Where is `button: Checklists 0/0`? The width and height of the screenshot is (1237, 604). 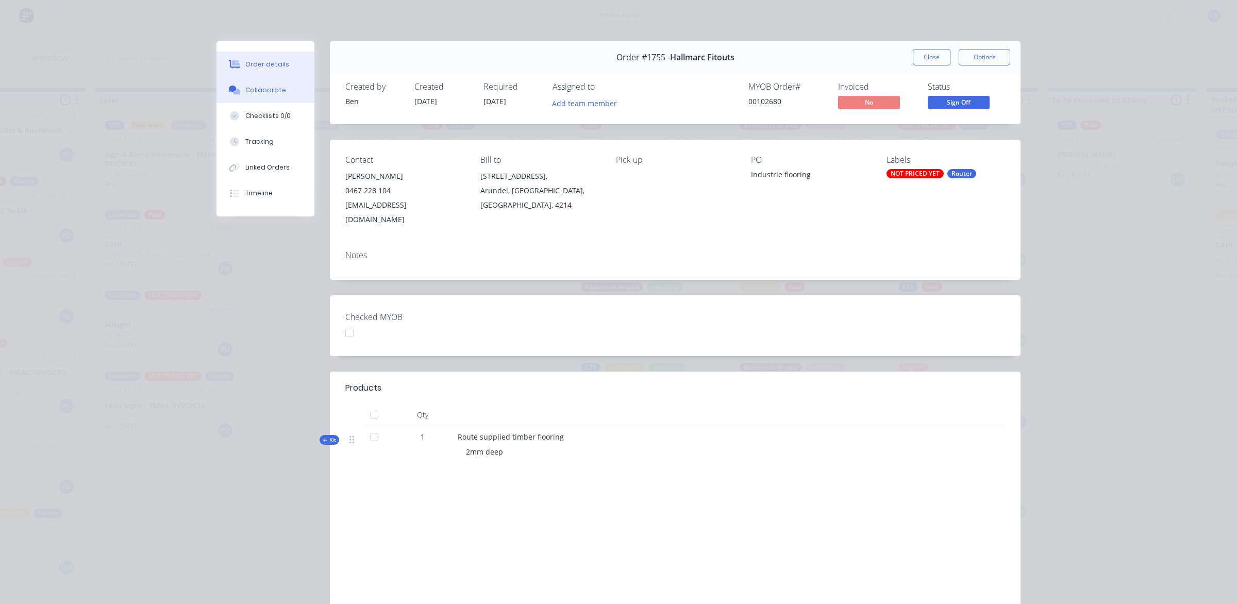 button: Checklists 0/0 is located at coordinates (265, 116).